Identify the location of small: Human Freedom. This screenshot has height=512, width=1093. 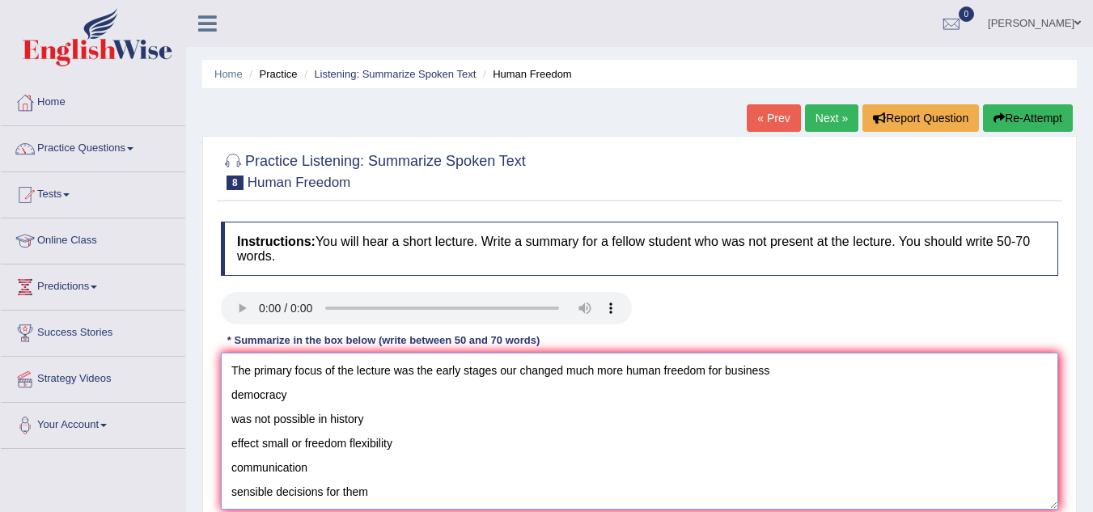
(299, 182).